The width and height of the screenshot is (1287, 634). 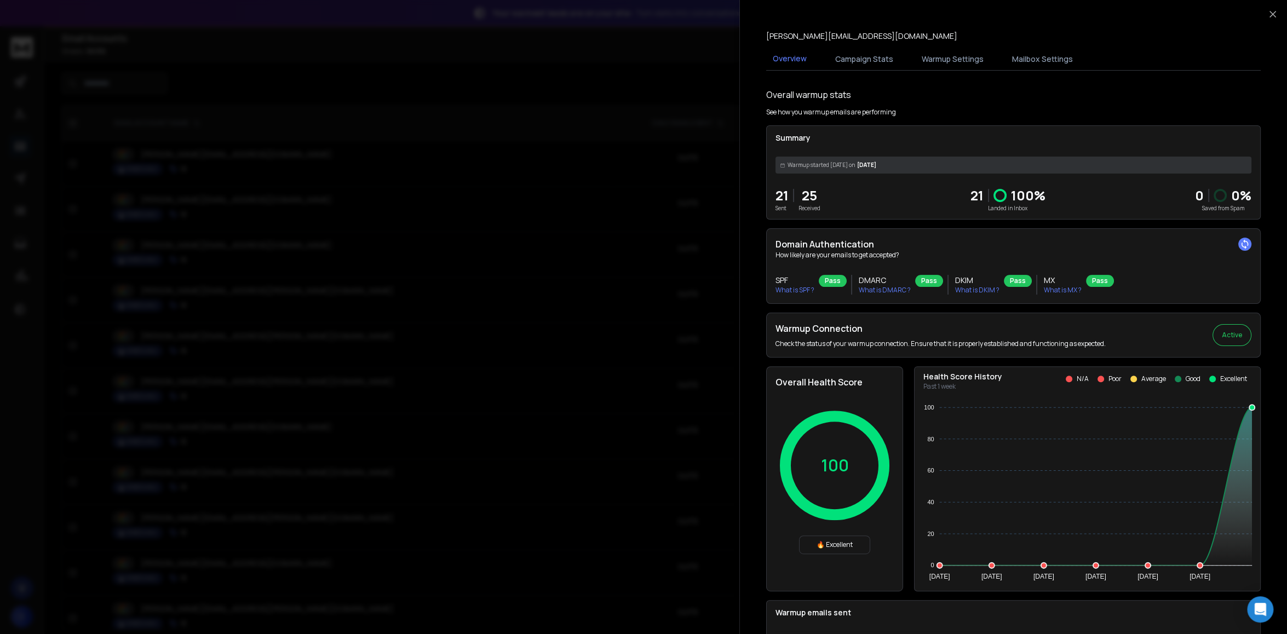 What do you see at coordinates (782, 208) in the screenshot?
I see `p: Sent` at bounding box center [782, 208].